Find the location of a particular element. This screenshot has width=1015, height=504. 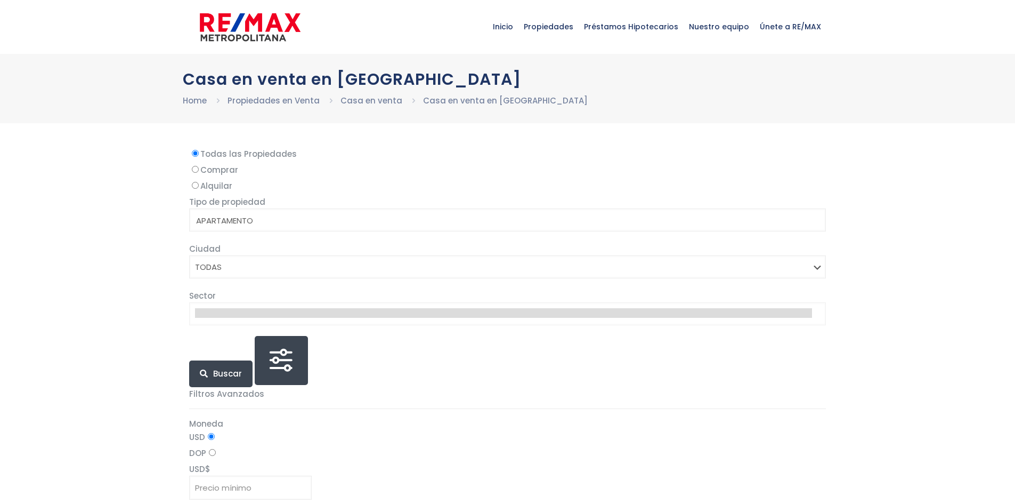

img: remax-metropolitana-logo is located at coordinates (250, 27).